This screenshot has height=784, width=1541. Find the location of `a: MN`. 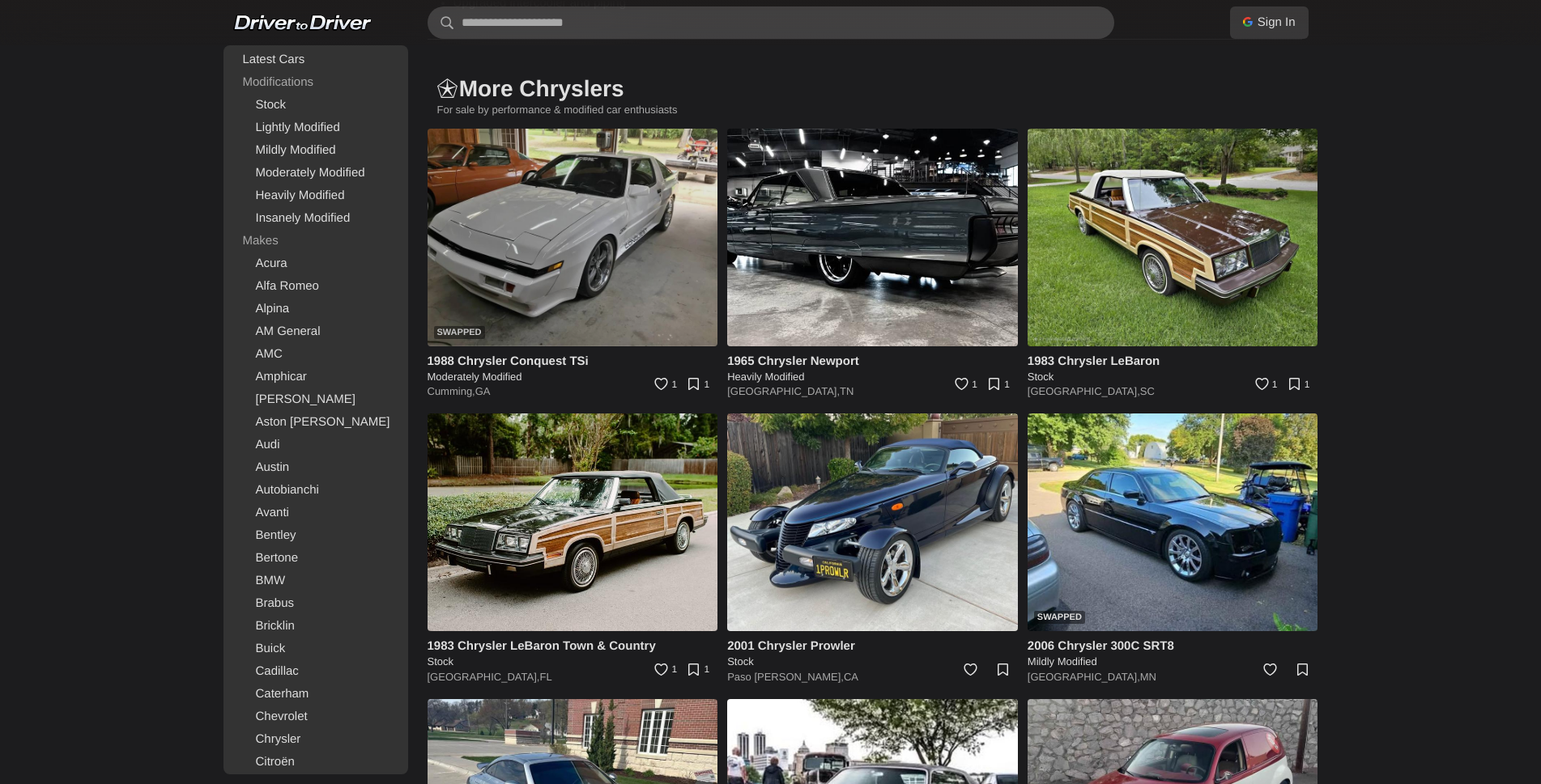

a: MN is located at coordinates (1148, 676).